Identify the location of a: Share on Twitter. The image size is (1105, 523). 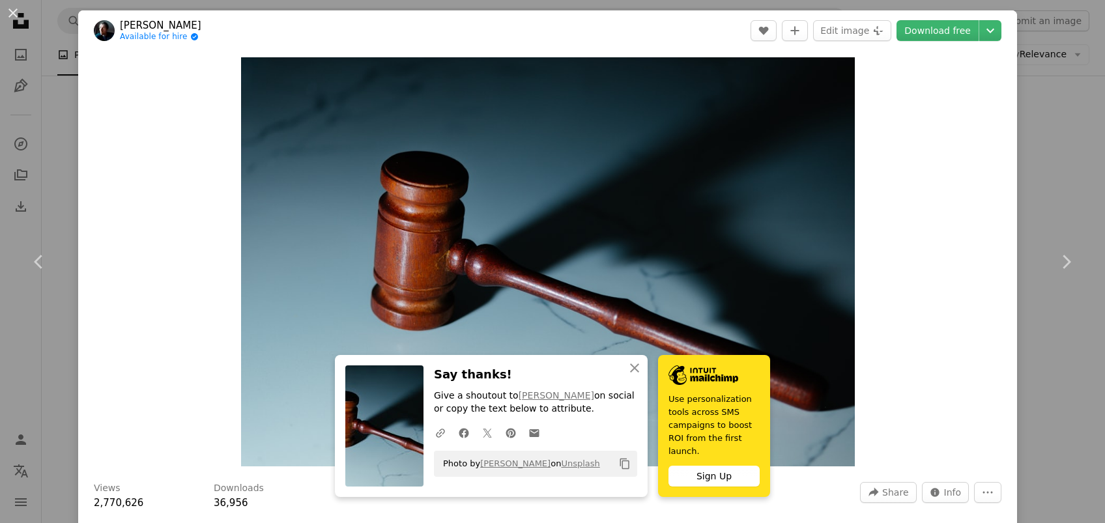
(487, 433).